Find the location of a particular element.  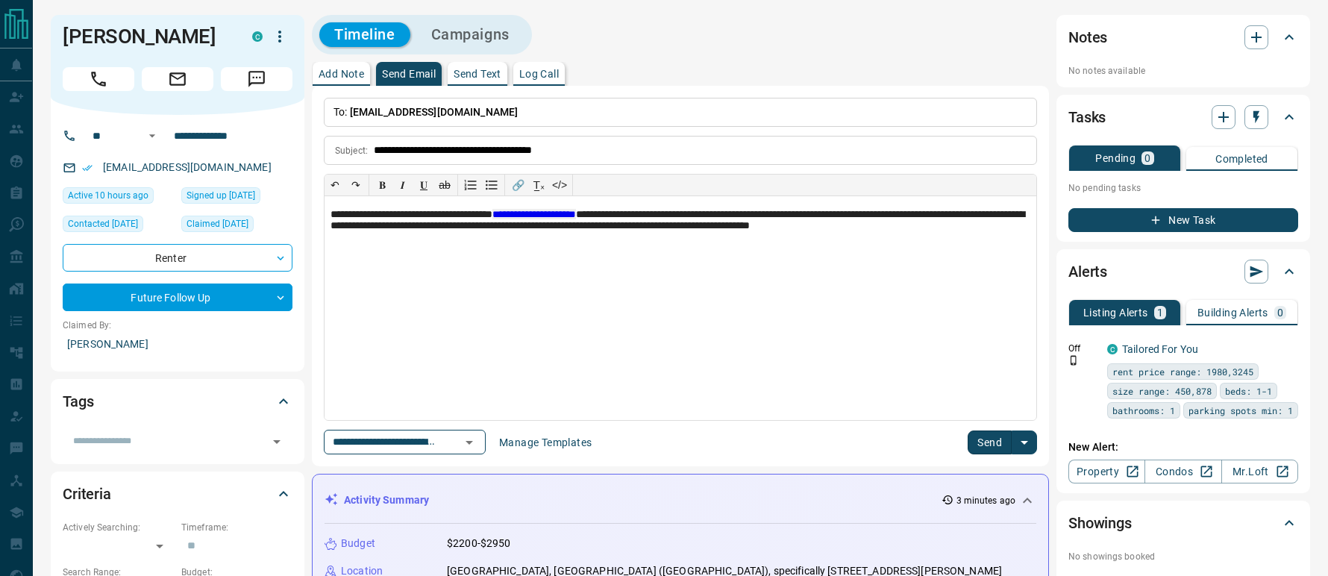

p: $2200-$2950 is located at coordinates (478, 543).